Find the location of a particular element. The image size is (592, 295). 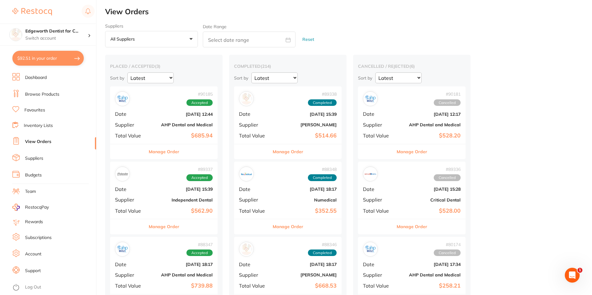

a: Rewards is located at coordinates (34, 222).